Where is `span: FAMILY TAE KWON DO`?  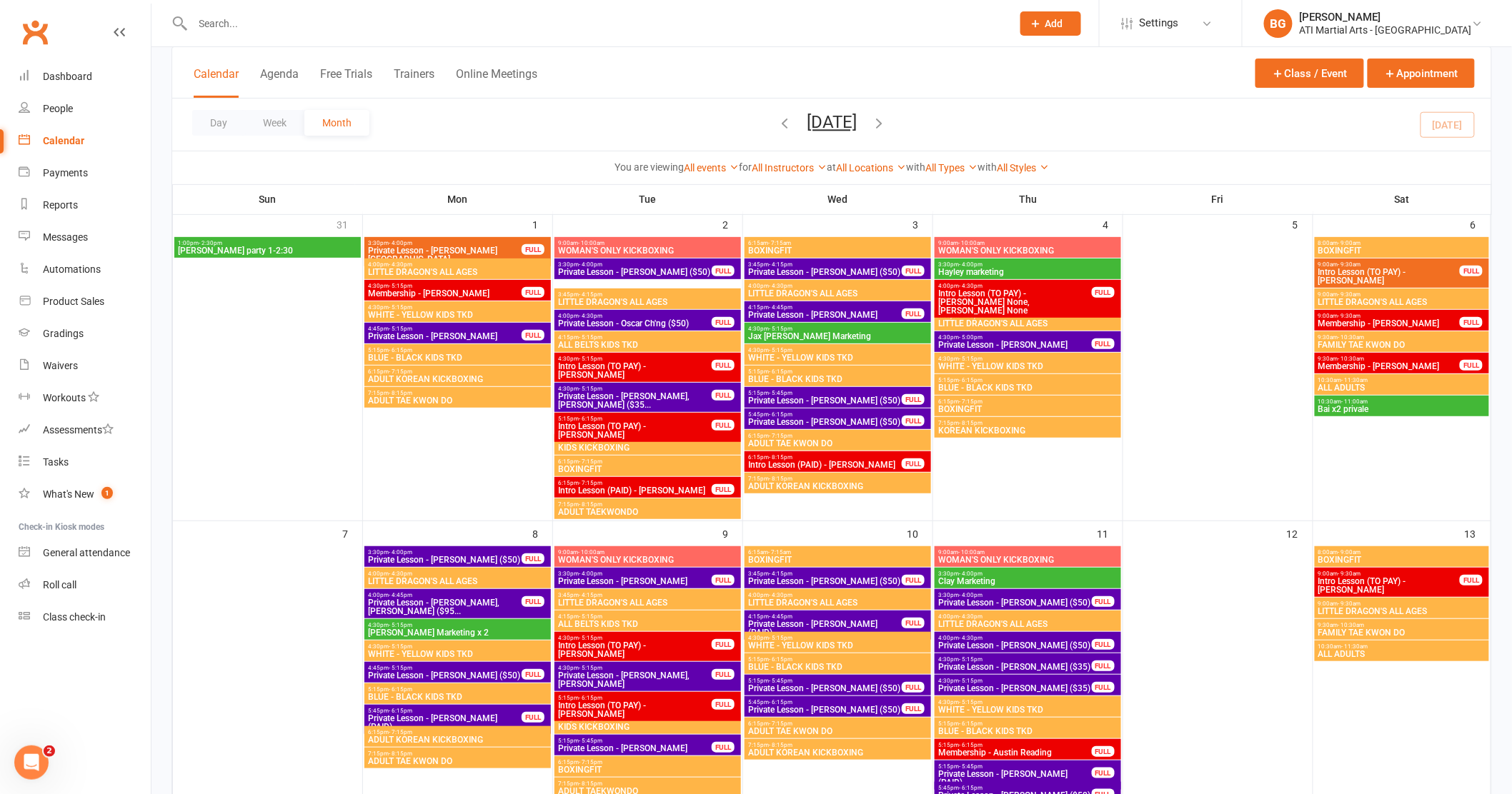
span: FAMILY TAE KWON DO is located at coordinates (1402, 345).